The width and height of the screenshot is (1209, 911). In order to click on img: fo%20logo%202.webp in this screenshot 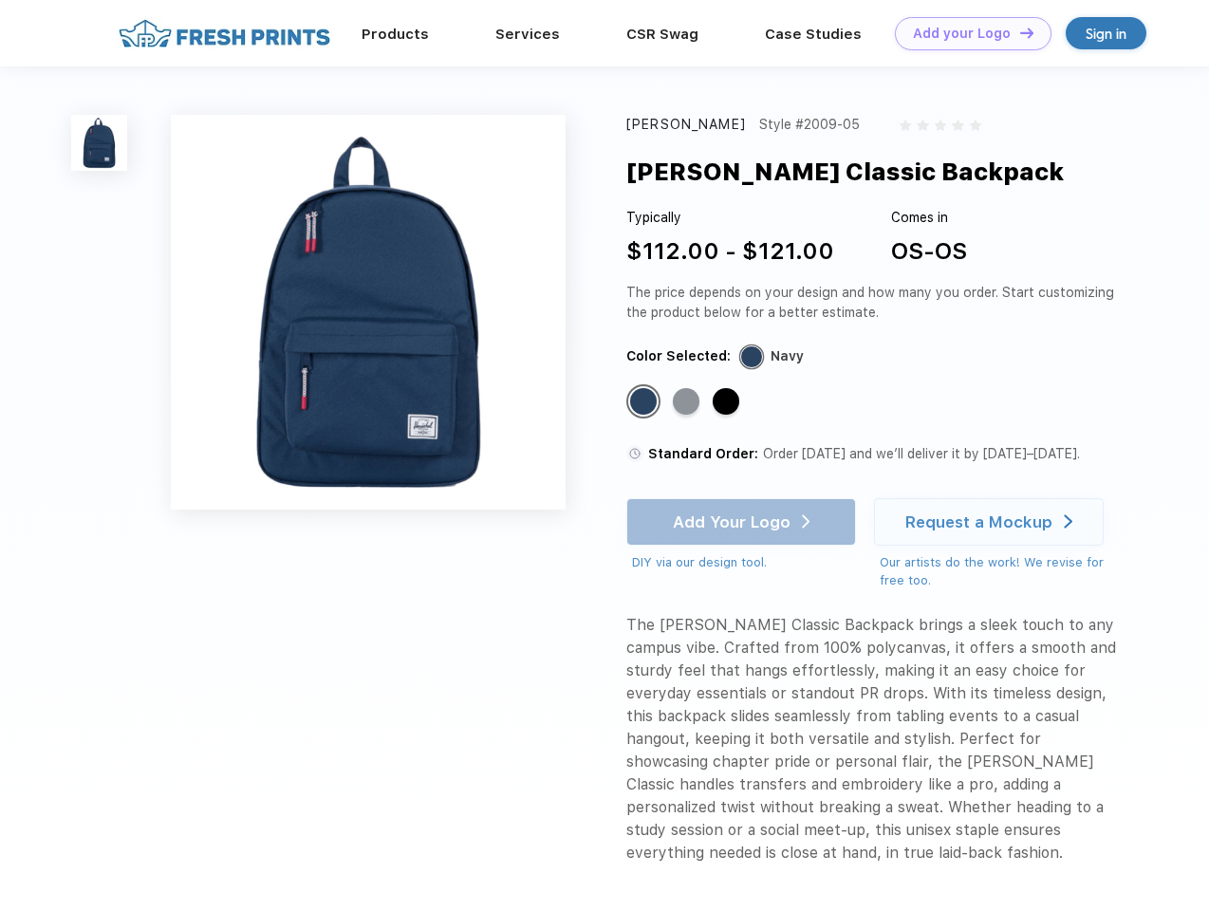, I will do `click(224, 33)`.